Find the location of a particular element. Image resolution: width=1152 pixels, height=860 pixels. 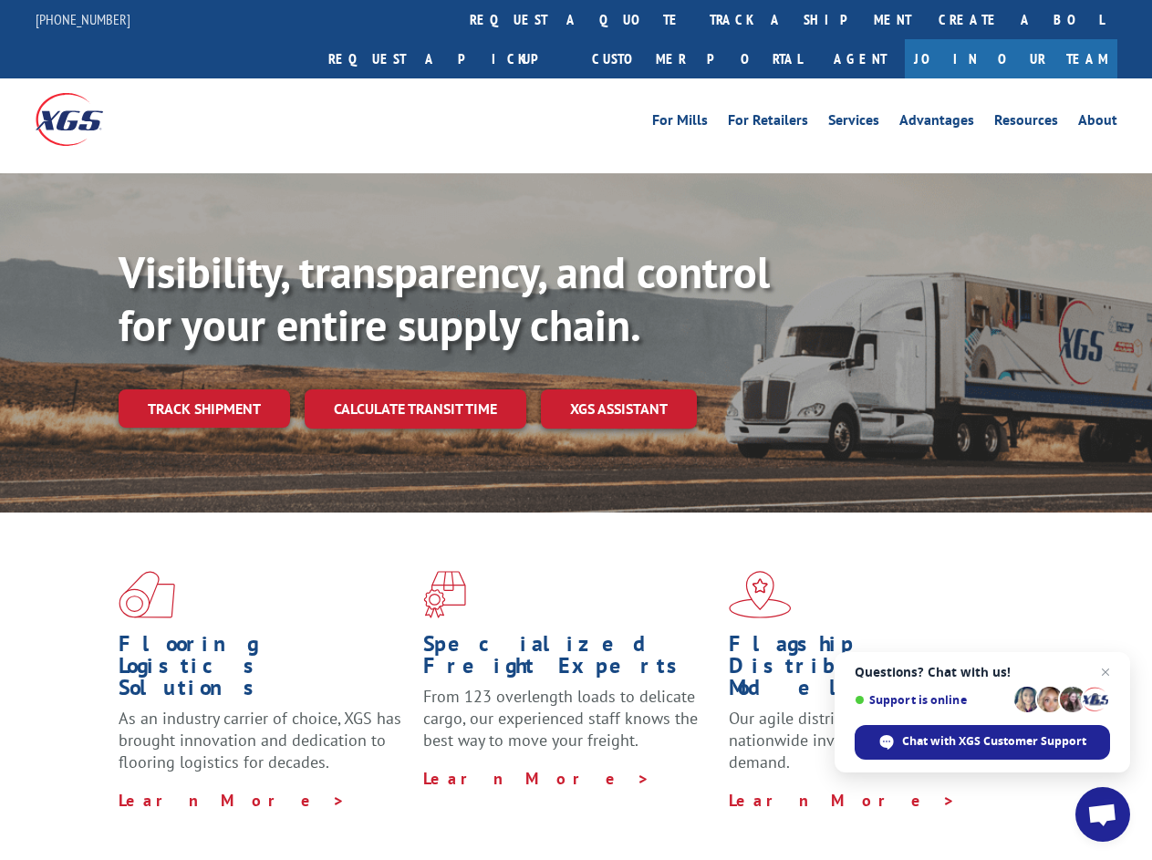

a: Resources is located at coordinates (1026, 123).